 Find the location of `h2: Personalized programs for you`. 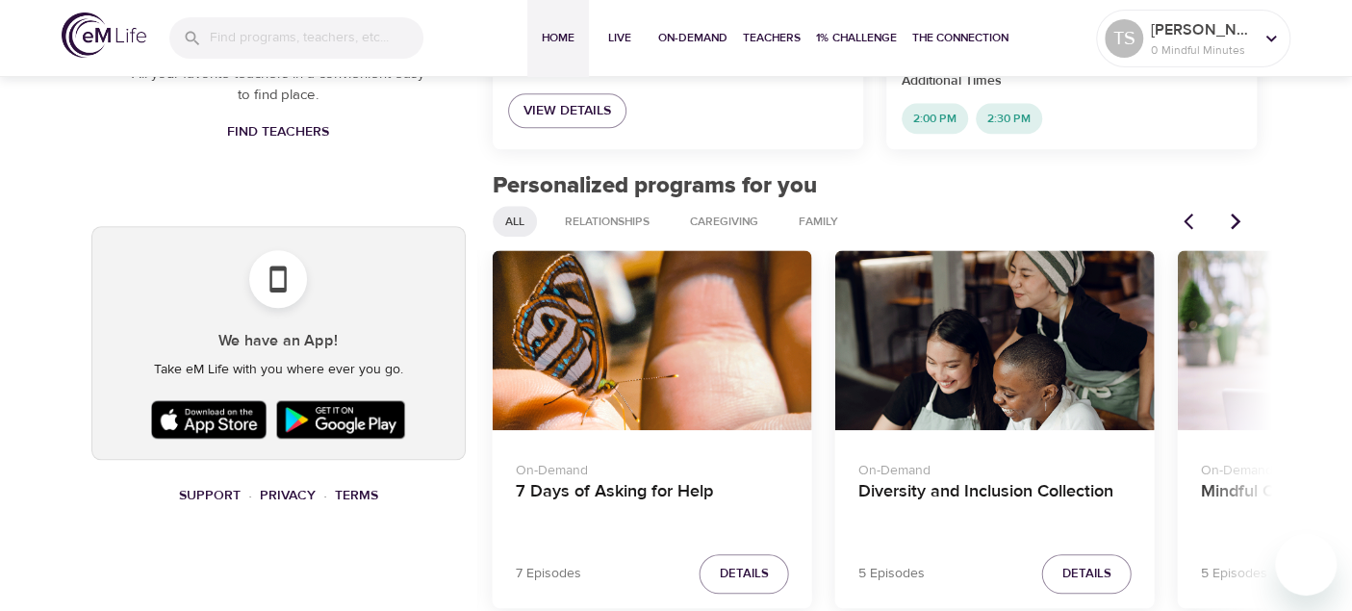

h2: Personalized programs for you is located at coordinates (875, 186).